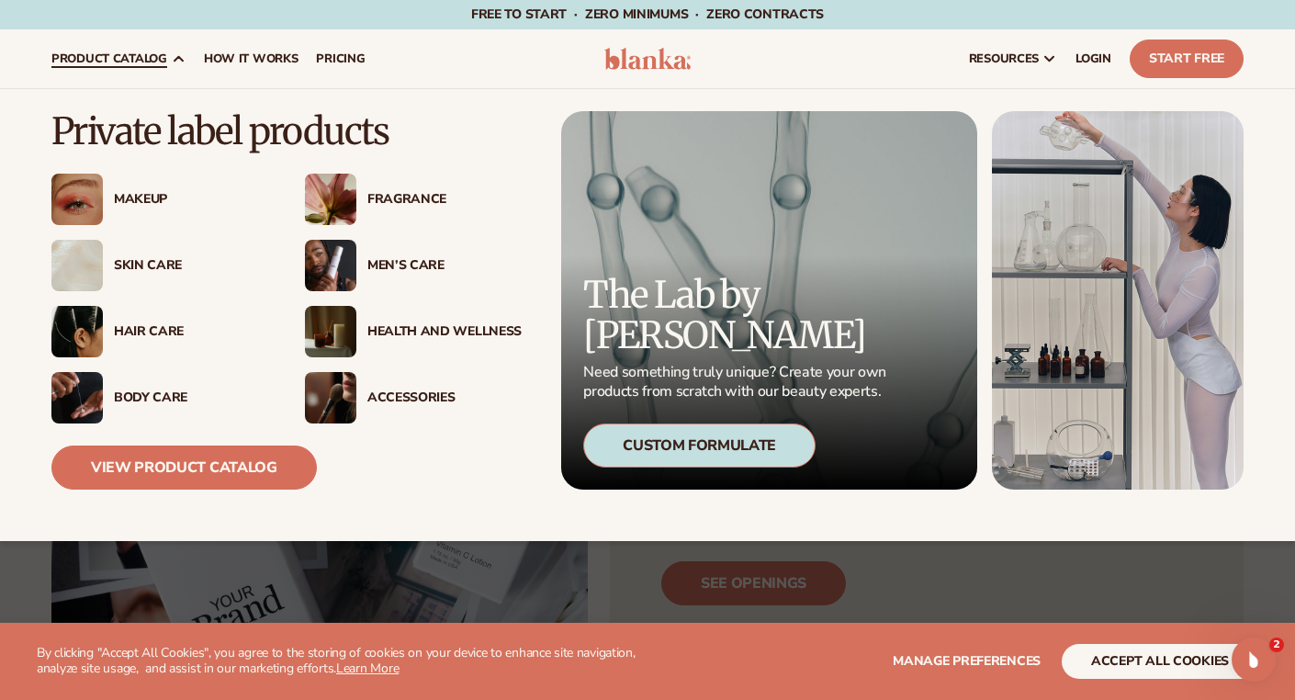 Image resolution: width=1295 pixels, height=700 pixels. I want to click on img: logo, so click(647, 59).